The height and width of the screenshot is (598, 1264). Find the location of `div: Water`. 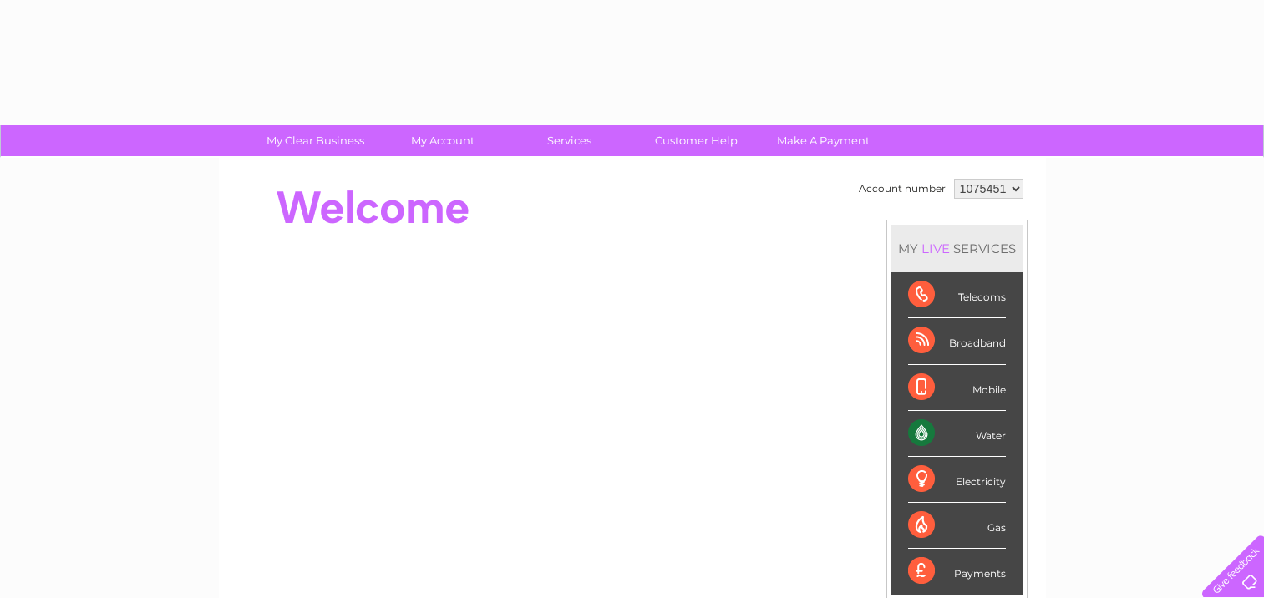

div: Water is located at coordinates (957, 434).